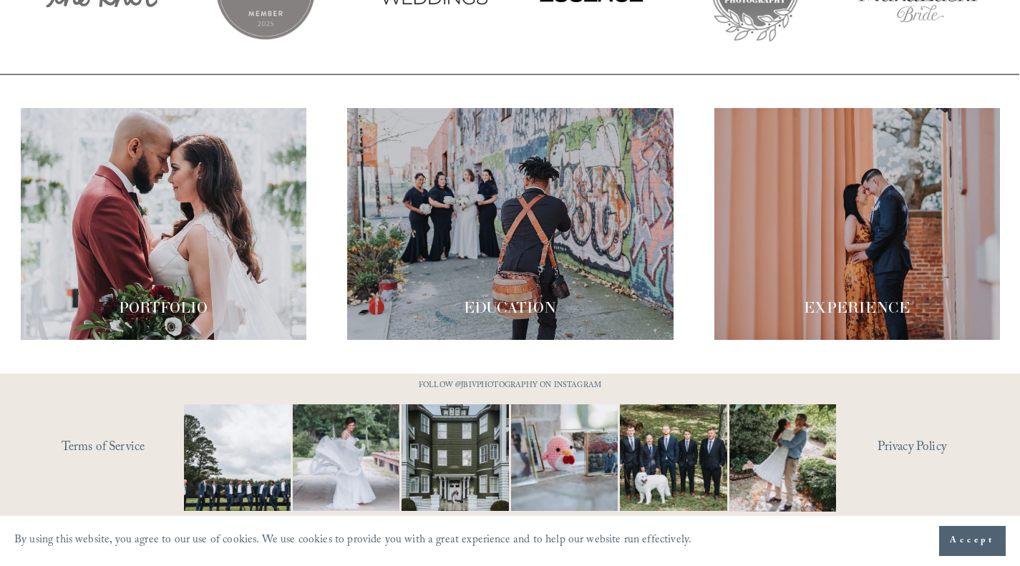 The image size is (1020, 566). I want to click on img: This has got to be one of the cutest detail shots I've ever taken for a wedding! 📷 @thewoobles #I..., so click(565, 458).